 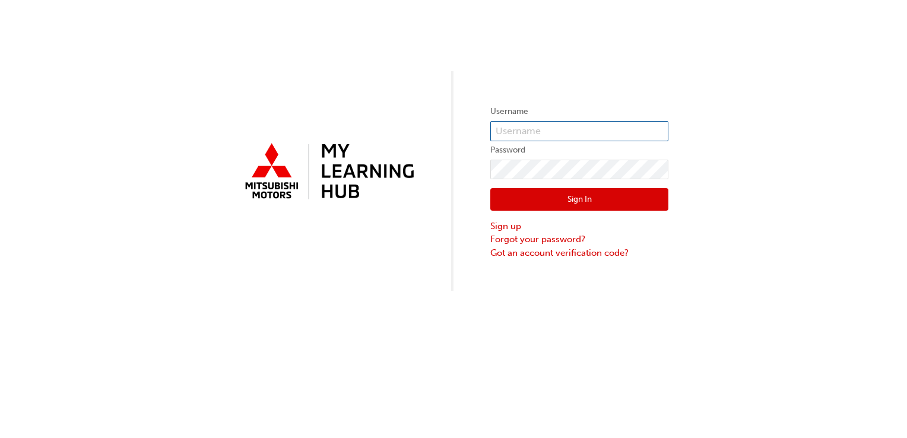 What do you see at coordinates (579, 112) in the screenshot?
I see `label: Username` at bounding box center [579, 112].